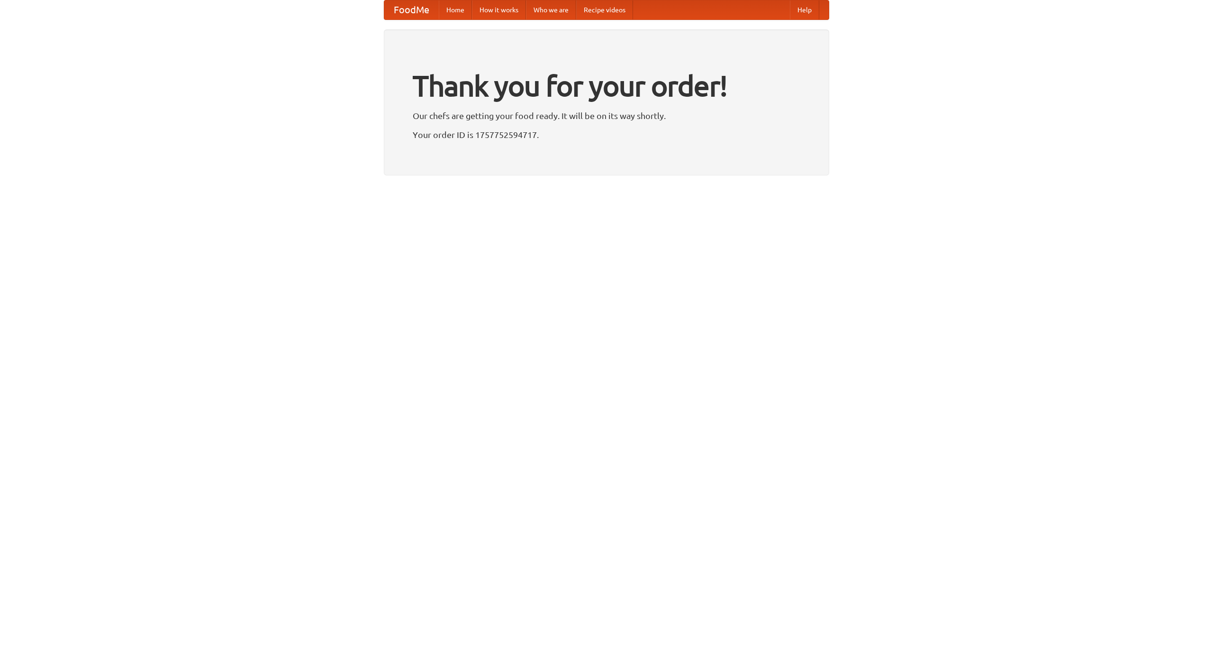 The image size is (1213, 671). I want to click on p: Your order ID is 1757752594717., so click(607, 135).